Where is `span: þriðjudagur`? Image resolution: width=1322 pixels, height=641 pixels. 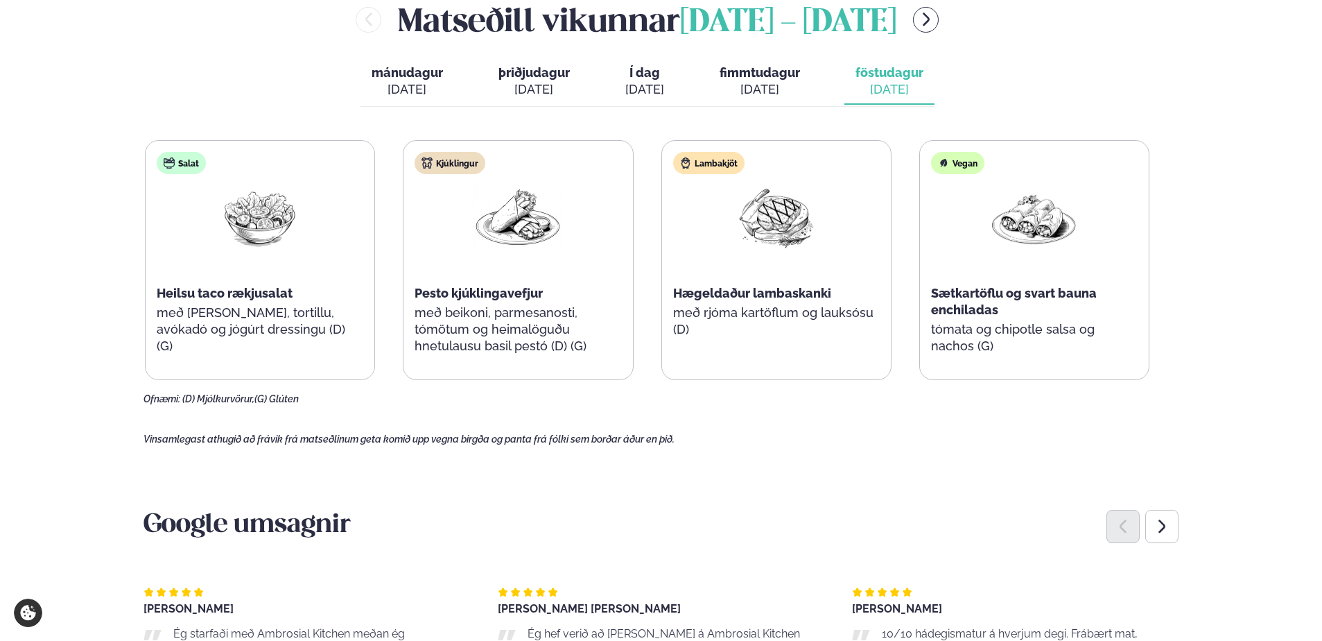
span: þriðjudagur is located at coordinates (534, 72).